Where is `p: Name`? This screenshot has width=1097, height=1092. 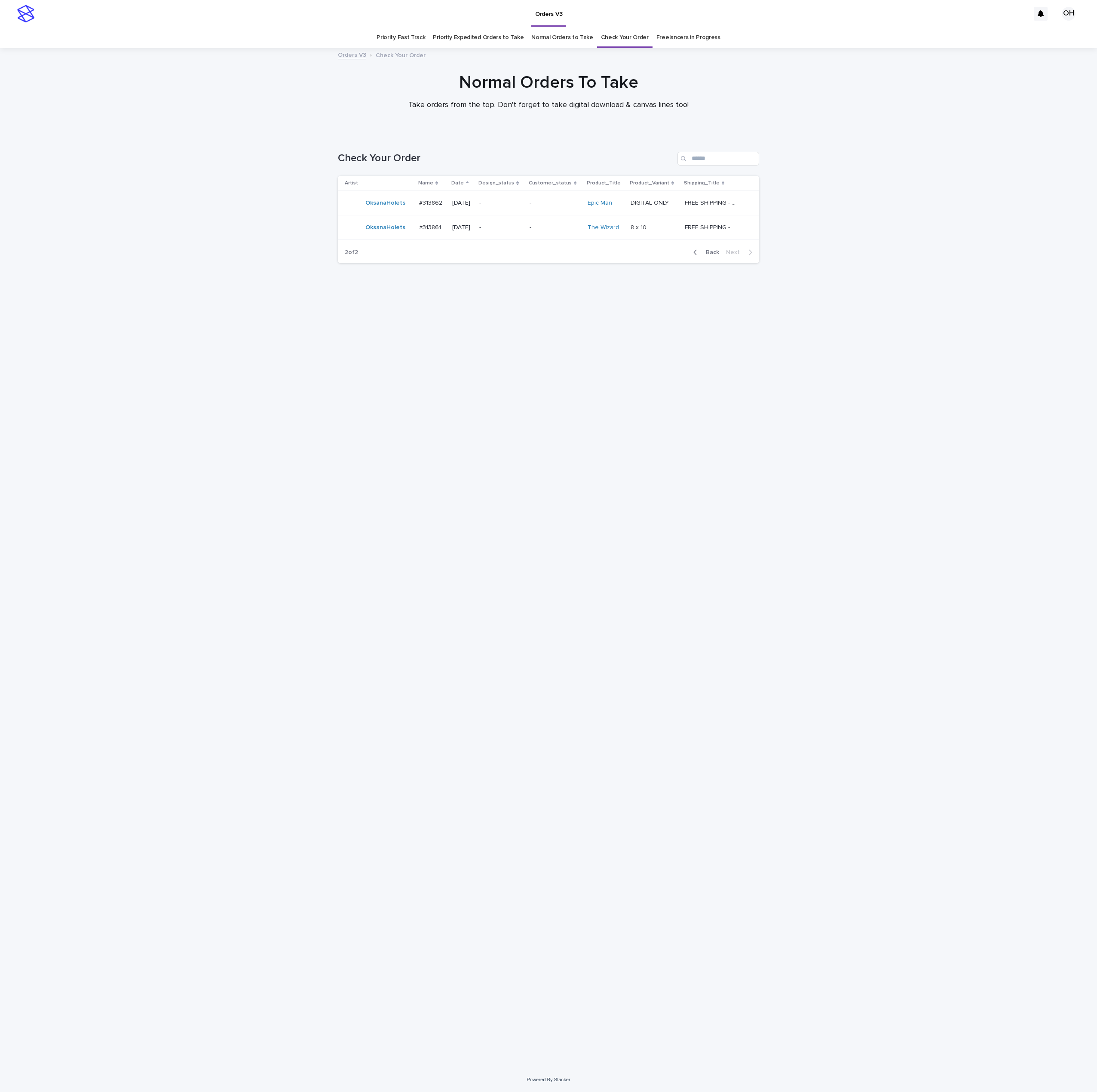
p: Name is located at coordinates (426, 183).